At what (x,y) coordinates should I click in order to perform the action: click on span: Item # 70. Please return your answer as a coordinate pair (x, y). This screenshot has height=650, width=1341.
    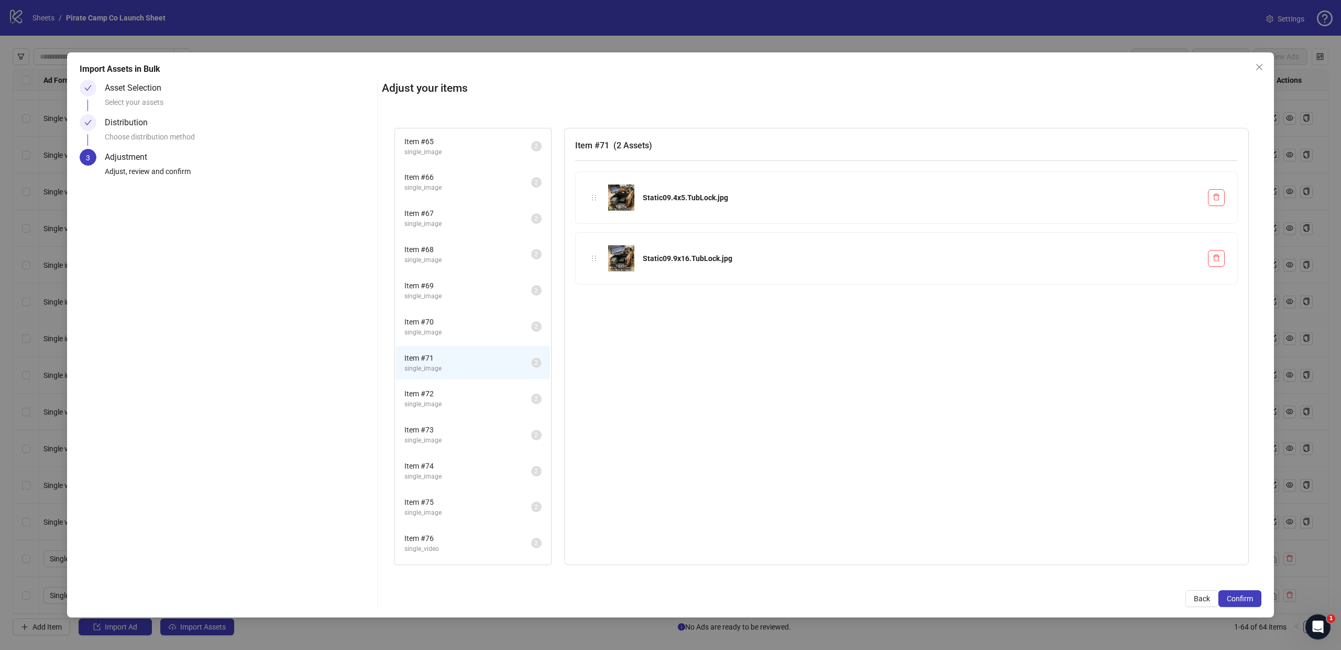
    Looking at the image, I should click on (468, 322).